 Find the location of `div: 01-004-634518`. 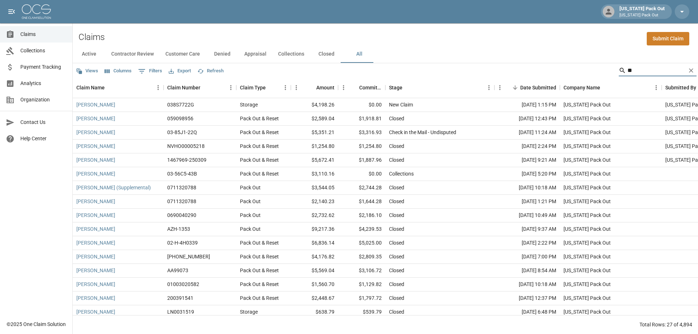

div: 01-004-634518 is located at coordinates (189, 256).